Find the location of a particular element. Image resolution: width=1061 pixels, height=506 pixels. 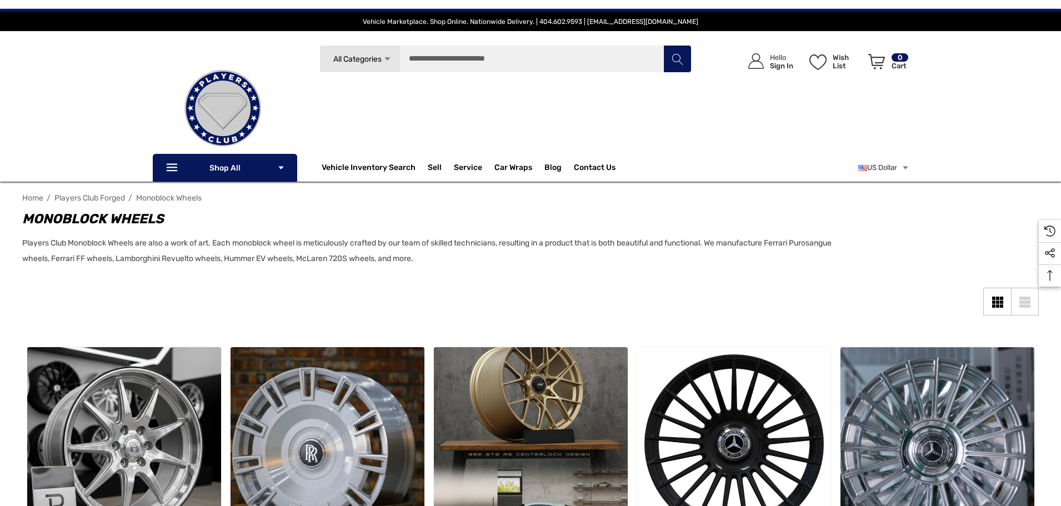

span: All Categories is located at coordinates (357, 59).